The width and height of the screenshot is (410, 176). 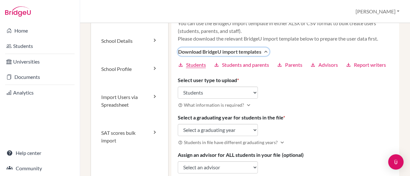 What do you see at coordinates (40, 77) in the screenshot?
I see `a: Documents` at bounding box center [40, 77].